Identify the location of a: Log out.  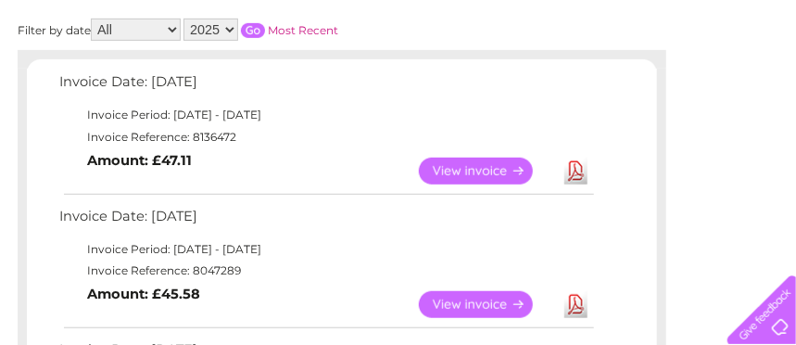
(757, 85).